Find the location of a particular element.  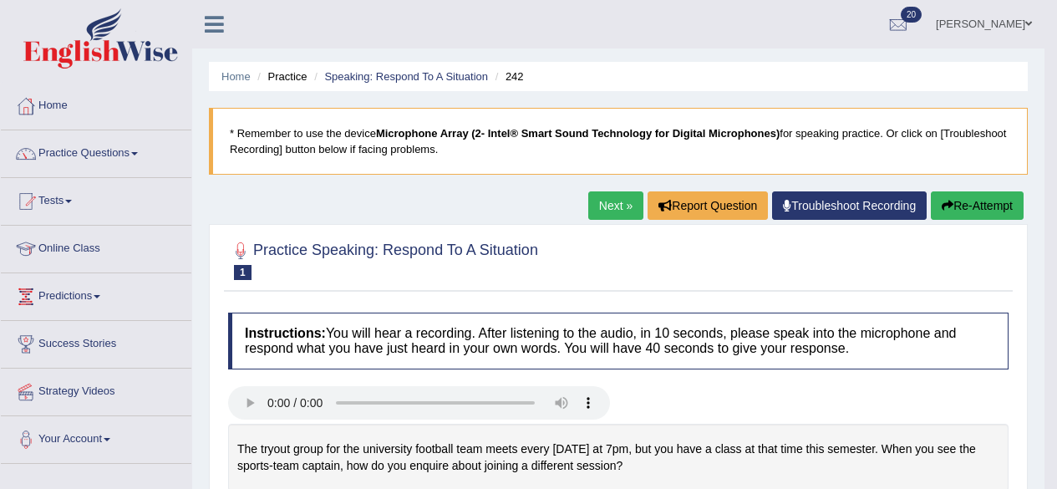

button: Report Question is located at coordinates (708, 206).